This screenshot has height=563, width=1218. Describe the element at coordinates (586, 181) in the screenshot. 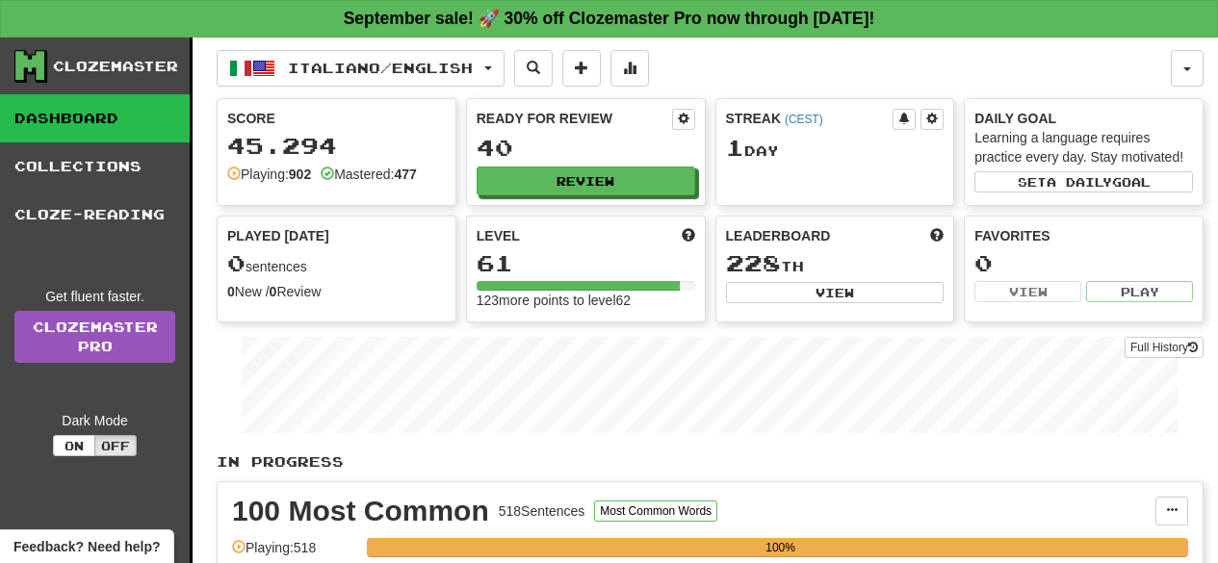

I see `button: Review` at that location.